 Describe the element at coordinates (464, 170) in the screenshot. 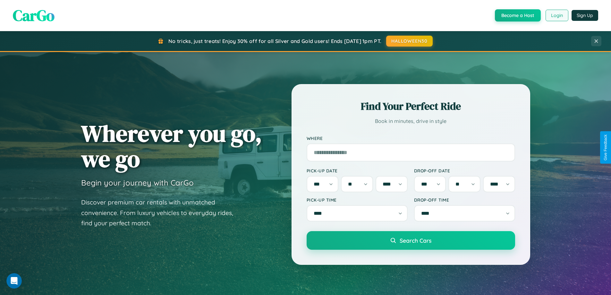

I see `label: Drop-off Date` at that location.